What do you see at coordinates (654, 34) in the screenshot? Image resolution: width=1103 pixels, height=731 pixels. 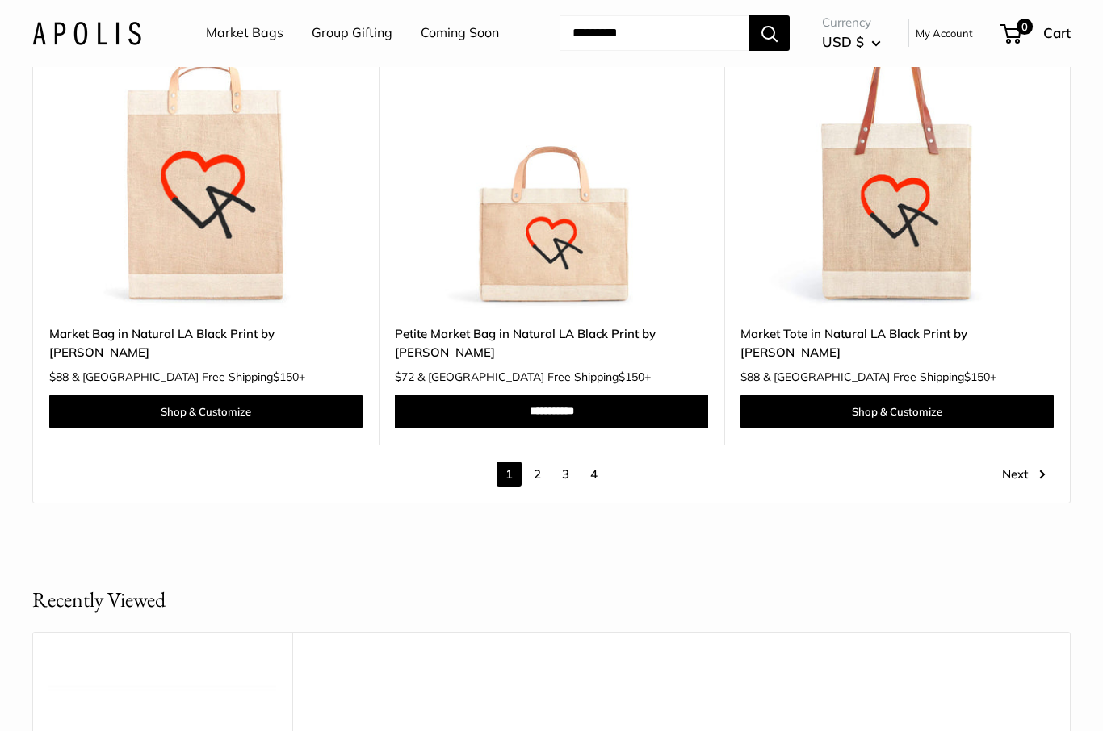 I see `input: Search...` at bounding box center [654, 34].